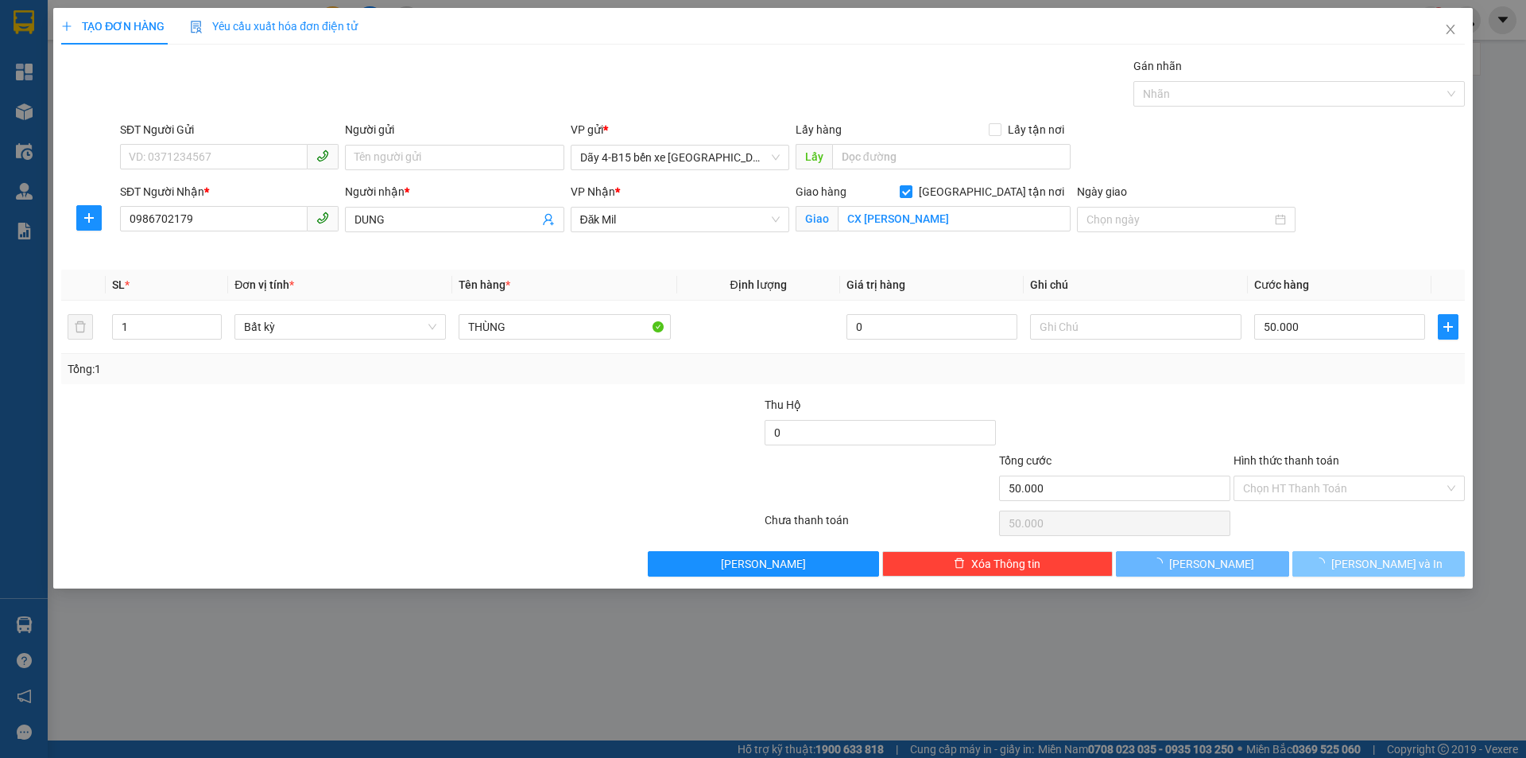 This screenshot has width=1526, height=758. I want to click on span: TT, so click(222, 87).